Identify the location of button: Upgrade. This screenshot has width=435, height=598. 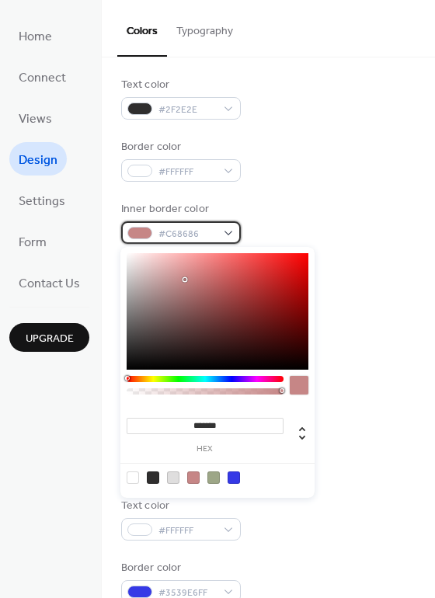
(49, 337).